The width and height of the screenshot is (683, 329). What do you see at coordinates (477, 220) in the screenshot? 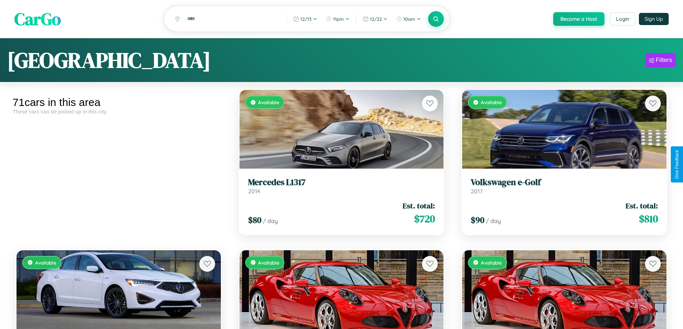
I see `span: $ 90` at bounding box center [477, 220].